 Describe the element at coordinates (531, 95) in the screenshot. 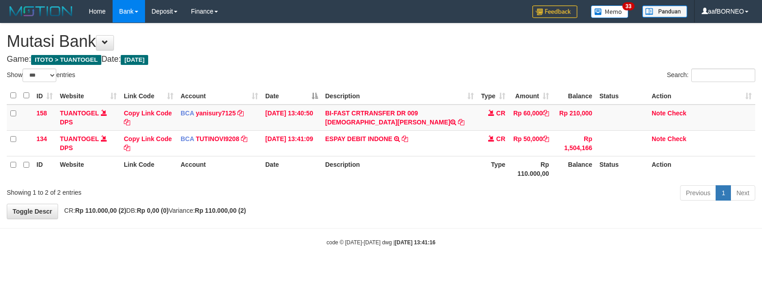

I see `th: Amount: activate to sort column ascending` at that location.